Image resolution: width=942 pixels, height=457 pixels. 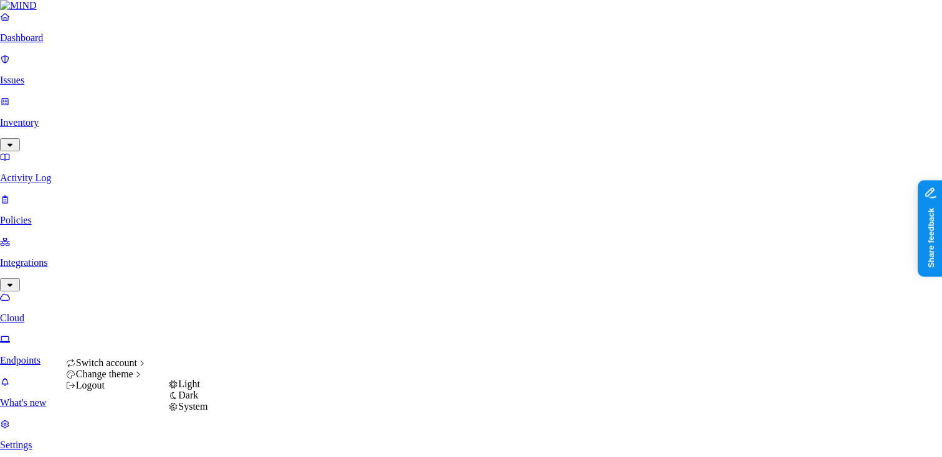 What do you see at coordinates (106, 362) in the screenshot?
I see `span: Switch account` at bounding box center [106, 362].